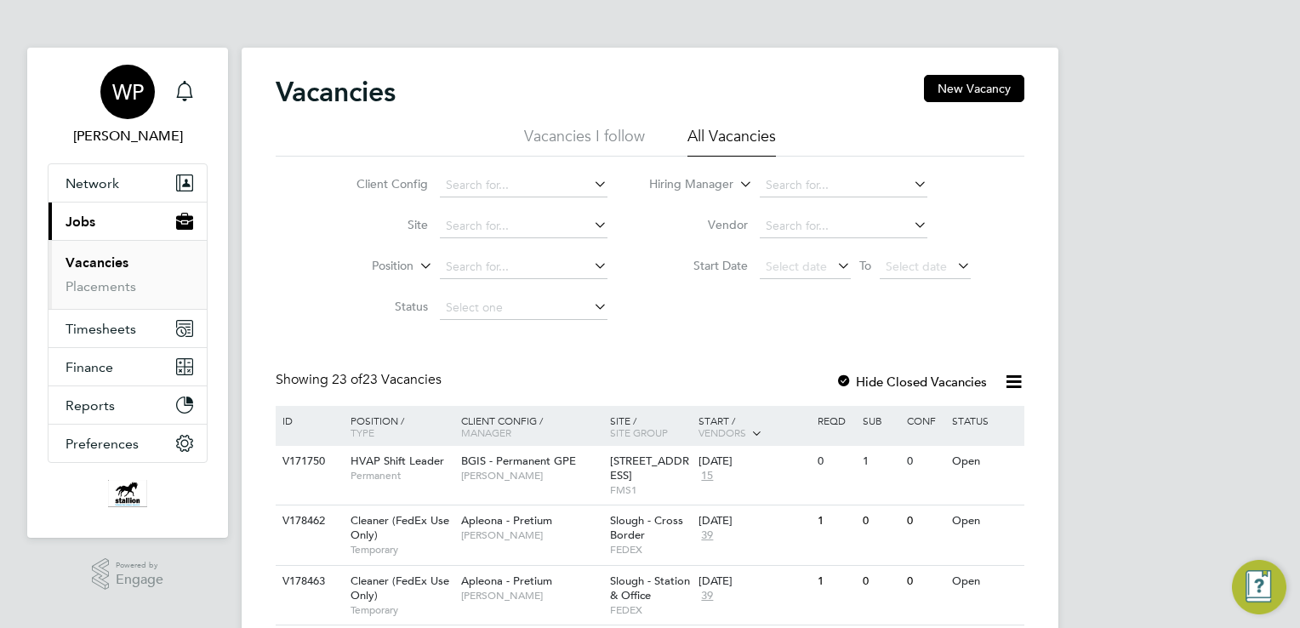  I want to click on a: Go to home page, so click(128, 494).